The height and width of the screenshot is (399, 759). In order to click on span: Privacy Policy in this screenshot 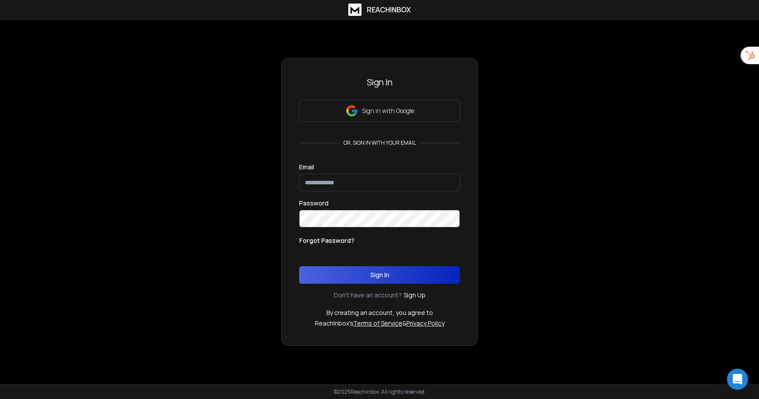, I will do `click(425, 323)`.